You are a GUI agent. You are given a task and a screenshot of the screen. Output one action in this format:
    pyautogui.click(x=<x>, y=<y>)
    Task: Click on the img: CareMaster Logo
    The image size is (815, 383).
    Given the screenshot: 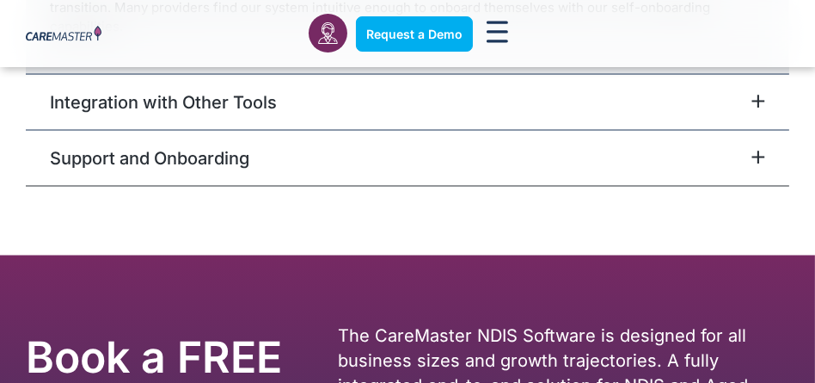 What is the action you would take?
    pyautogui.click(x=64, y=34)
    